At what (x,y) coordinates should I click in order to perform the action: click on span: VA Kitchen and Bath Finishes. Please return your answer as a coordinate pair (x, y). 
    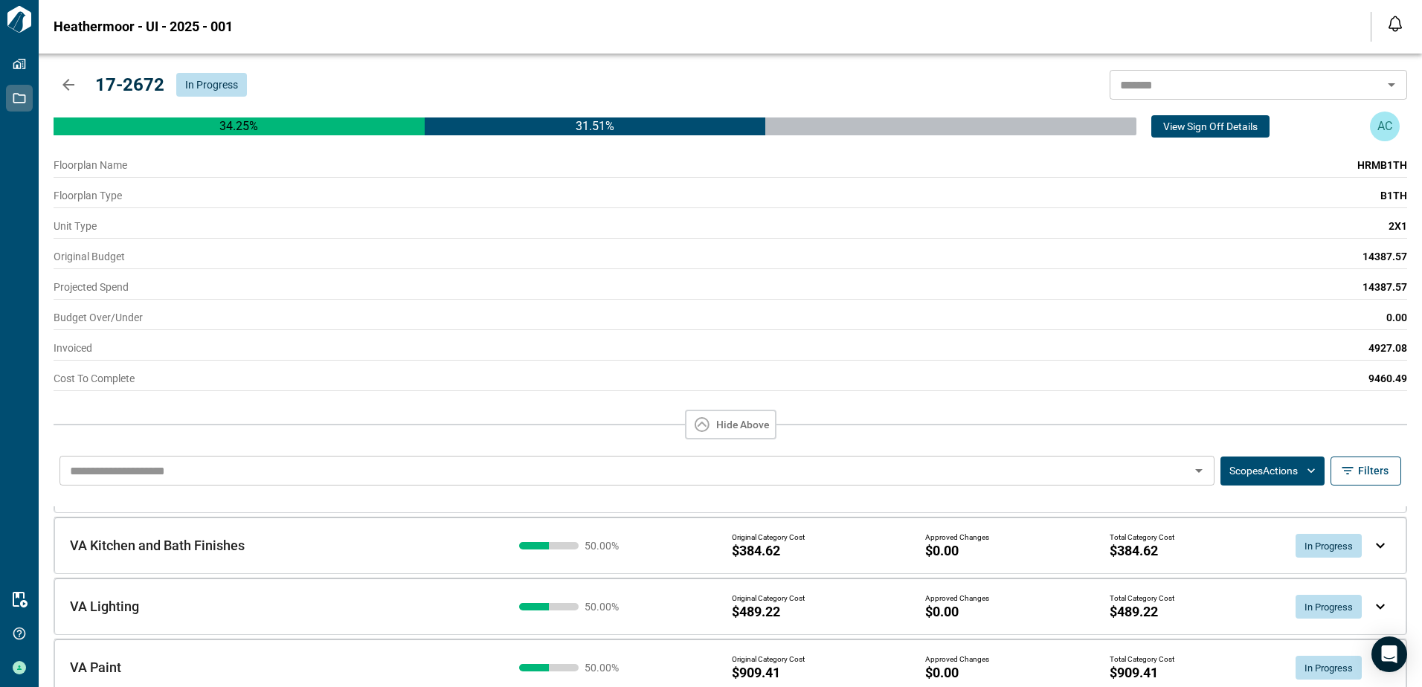
    Looking at the image, I should click on (157, 545).